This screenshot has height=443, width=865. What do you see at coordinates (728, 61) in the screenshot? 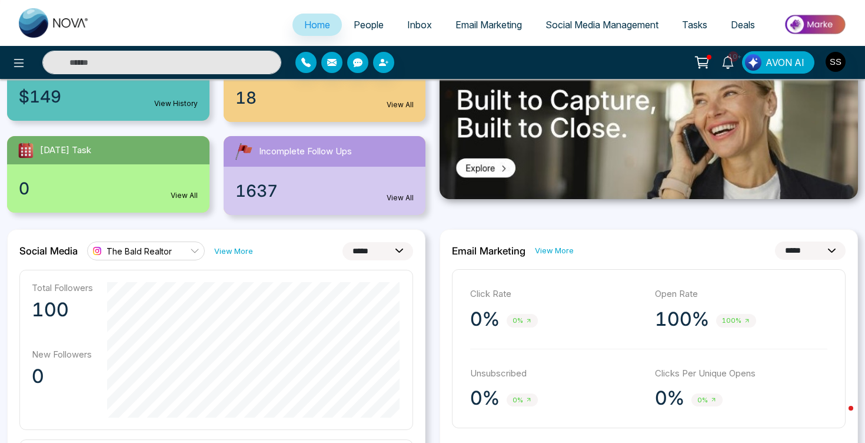
I see `a: 10+` at bounding box center [728, 61].